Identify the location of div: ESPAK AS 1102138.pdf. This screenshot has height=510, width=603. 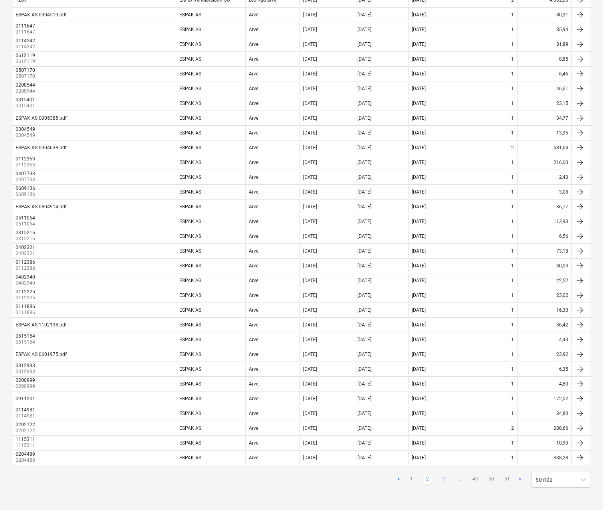
(41, 325).